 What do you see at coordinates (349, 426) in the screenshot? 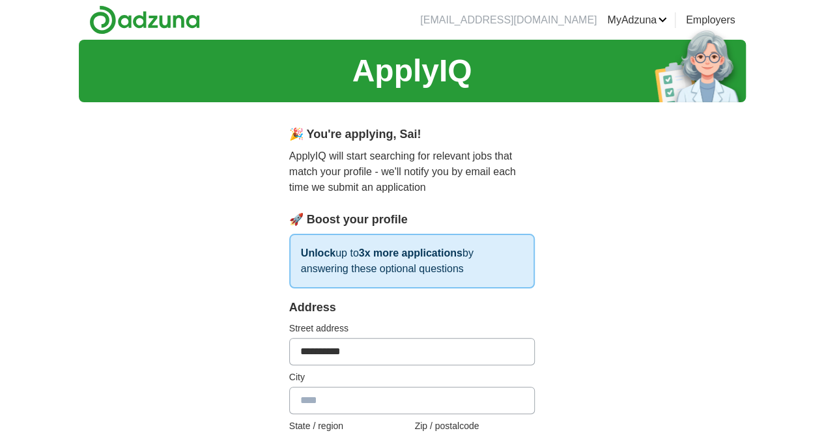
I see `label: State / region` at bounding box center [349, 426].